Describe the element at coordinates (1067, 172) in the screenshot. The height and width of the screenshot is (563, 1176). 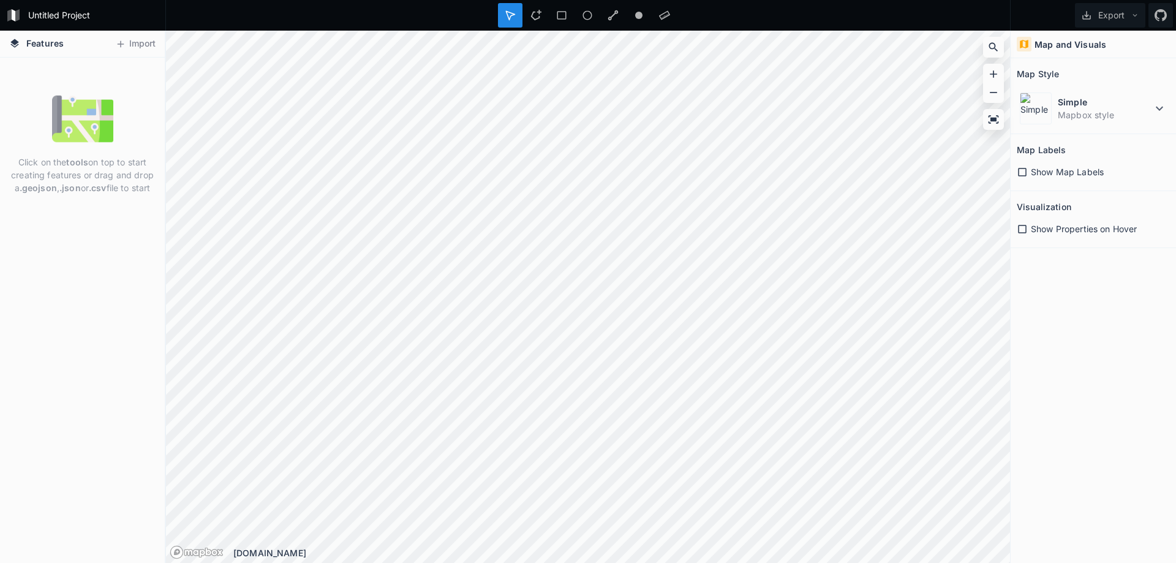
I see `span: Show Map Labels` at that location.